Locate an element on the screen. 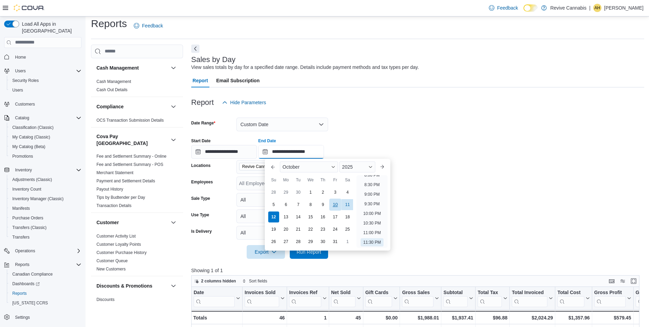  span: Payout History is located at coordinates (110, 189).